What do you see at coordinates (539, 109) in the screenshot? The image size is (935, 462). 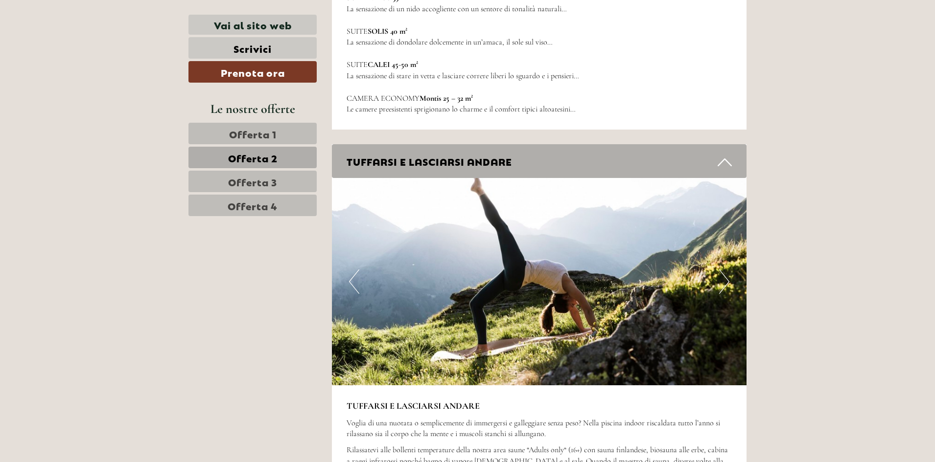 I see `p: Le camere preesistenti sprigionano lo charme e il comfort tipici altoatesini…` at bounding box center [539, 109].